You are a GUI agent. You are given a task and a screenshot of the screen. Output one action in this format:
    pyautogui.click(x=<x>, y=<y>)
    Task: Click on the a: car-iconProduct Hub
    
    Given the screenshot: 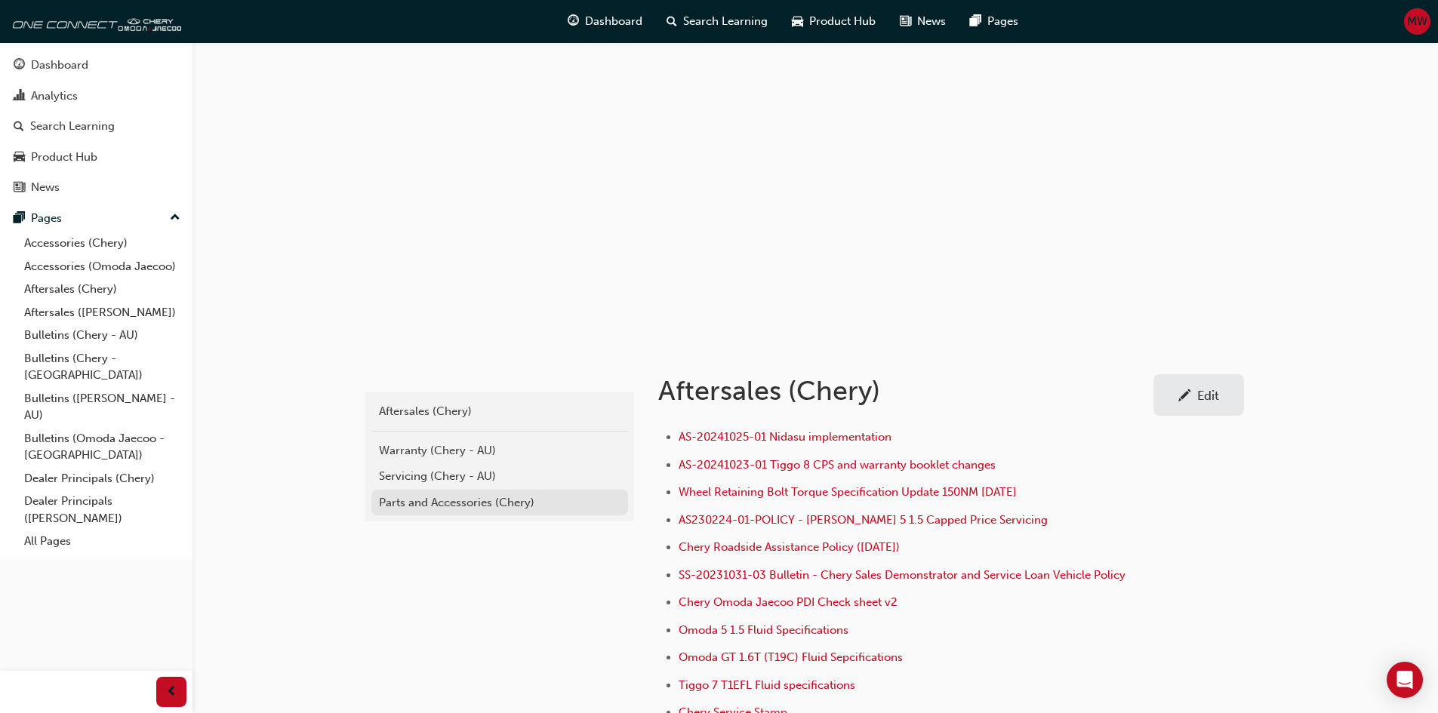 What is the action you would take?
    pyautogui.click(x=833, y=21)
    